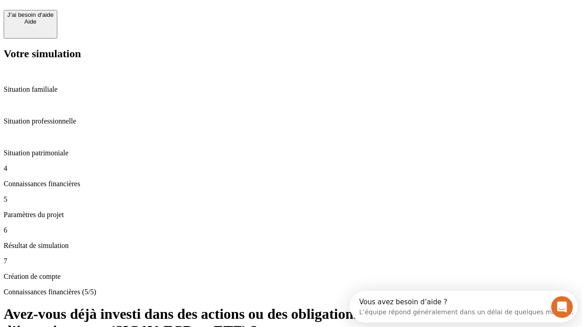  What do you see at coordinates (291, 246) in the screenshot?
I see `p: Résultat de simulation` at bounding box center [291, 246].